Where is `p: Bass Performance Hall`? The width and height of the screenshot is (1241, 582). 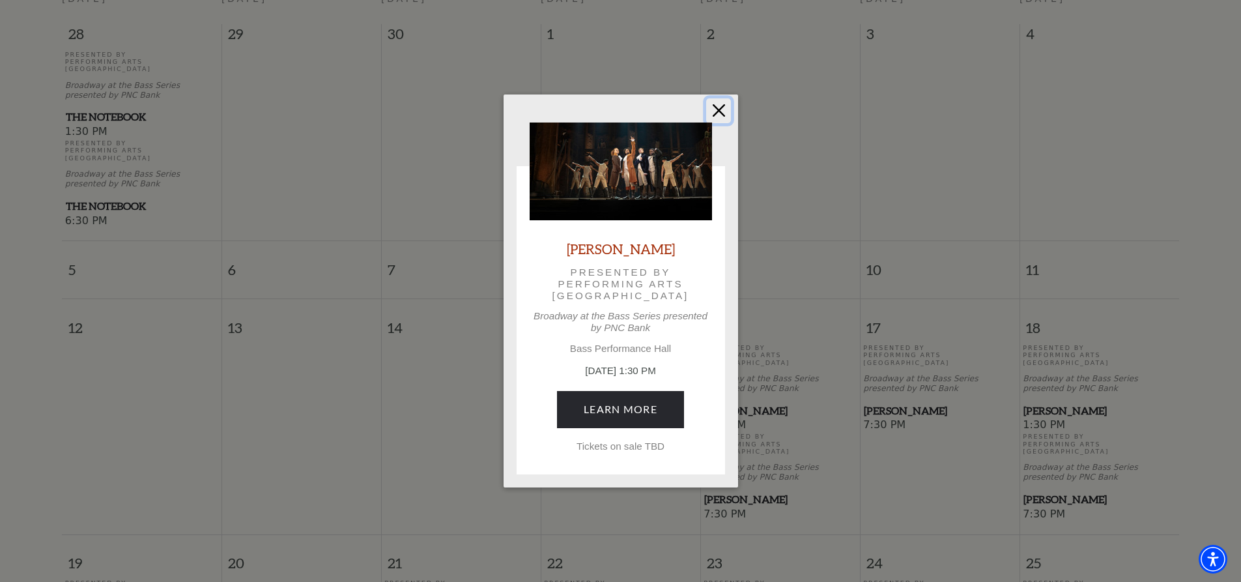
p: Bass Performance Hall is located at coordinates (621, 348).